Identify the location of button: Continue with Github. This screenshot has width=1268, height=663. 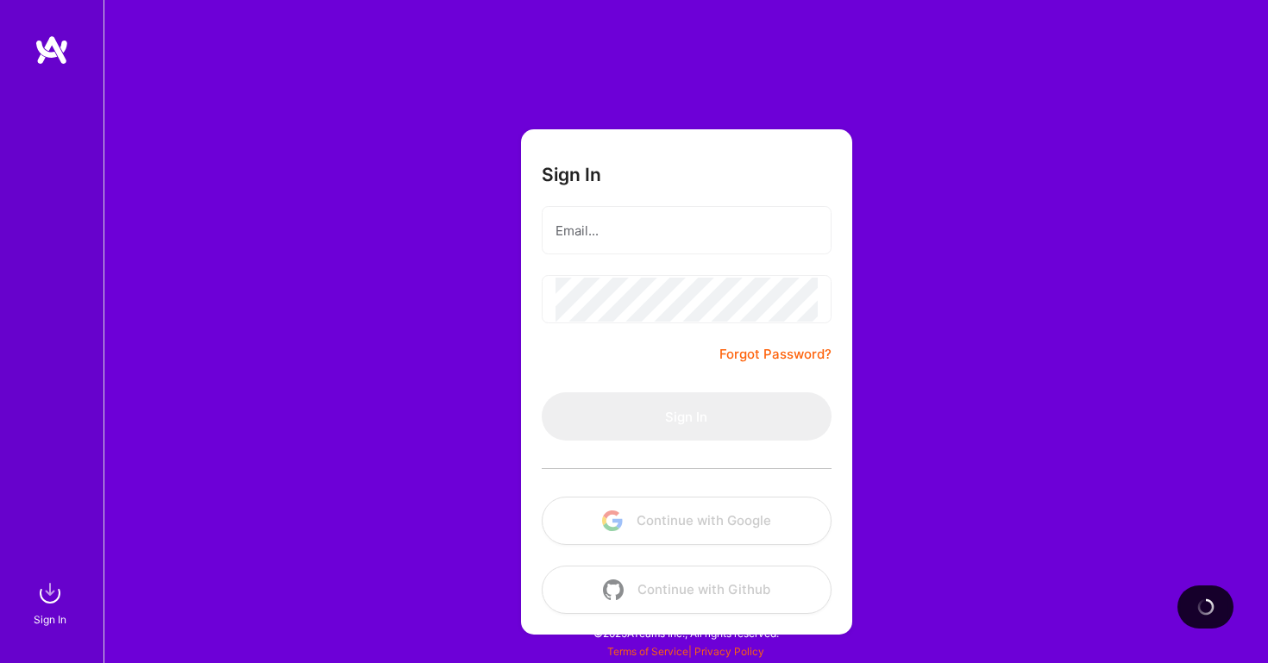
(687, 590).